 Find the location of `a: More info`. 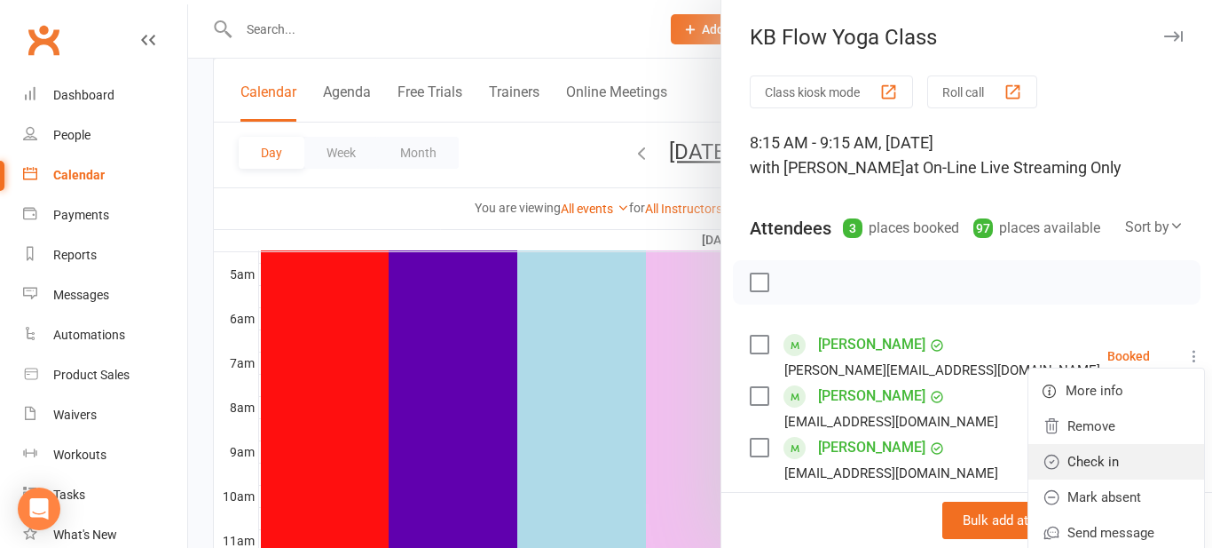

a: More info is located at coordinates (1116, 390).